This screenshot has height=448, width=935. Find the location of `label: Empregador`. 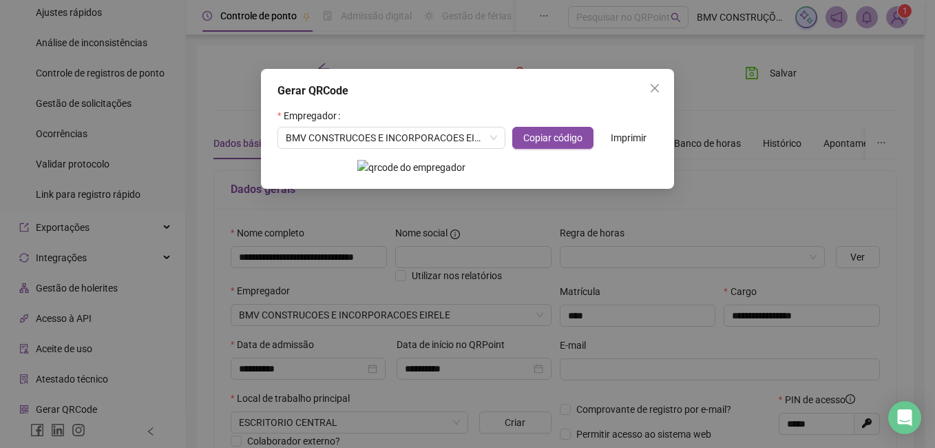

label: Empregador is located at coordinates (311, 116).